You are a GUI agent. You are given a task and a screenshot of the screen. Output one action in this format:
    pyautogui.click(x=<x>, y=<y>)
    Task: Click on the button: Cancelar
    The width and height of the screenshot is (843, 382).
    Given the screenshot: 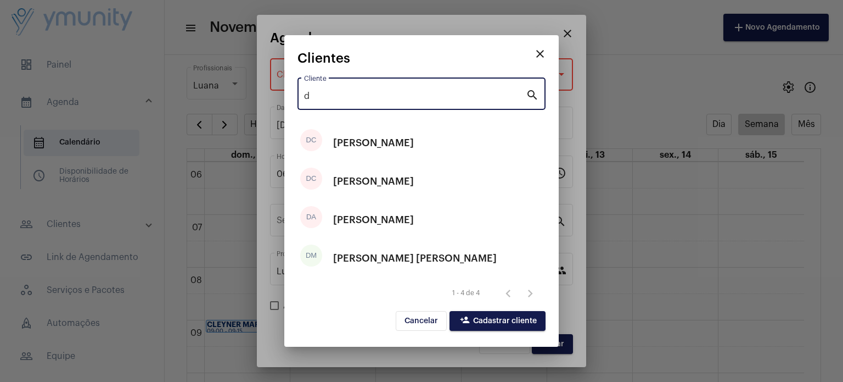 What is the action you would take?
    pyautogui.click(x=421, y=321)
    